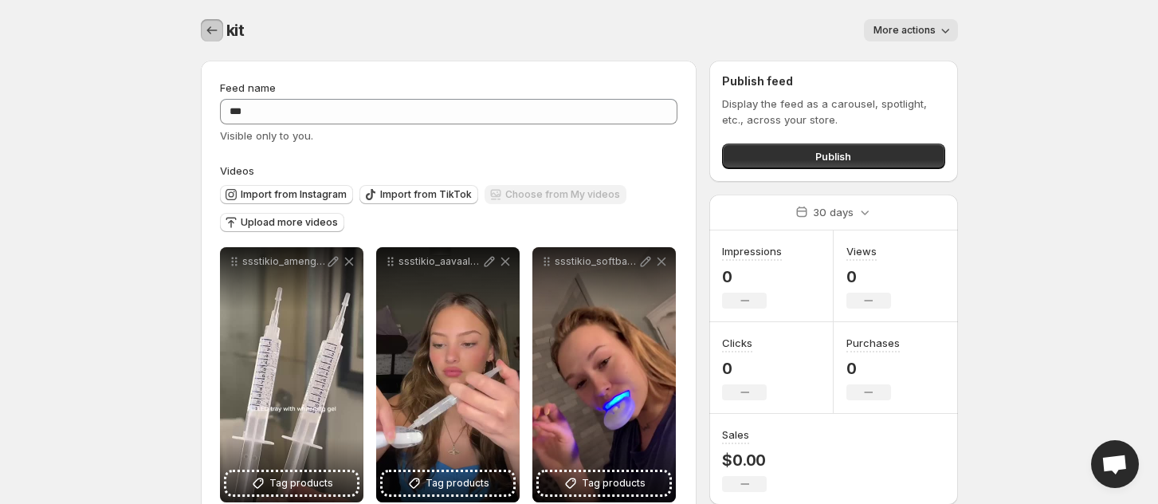  I want to click on p: ssstikio_softball25_jm_1752859058994, so click(596, 262).